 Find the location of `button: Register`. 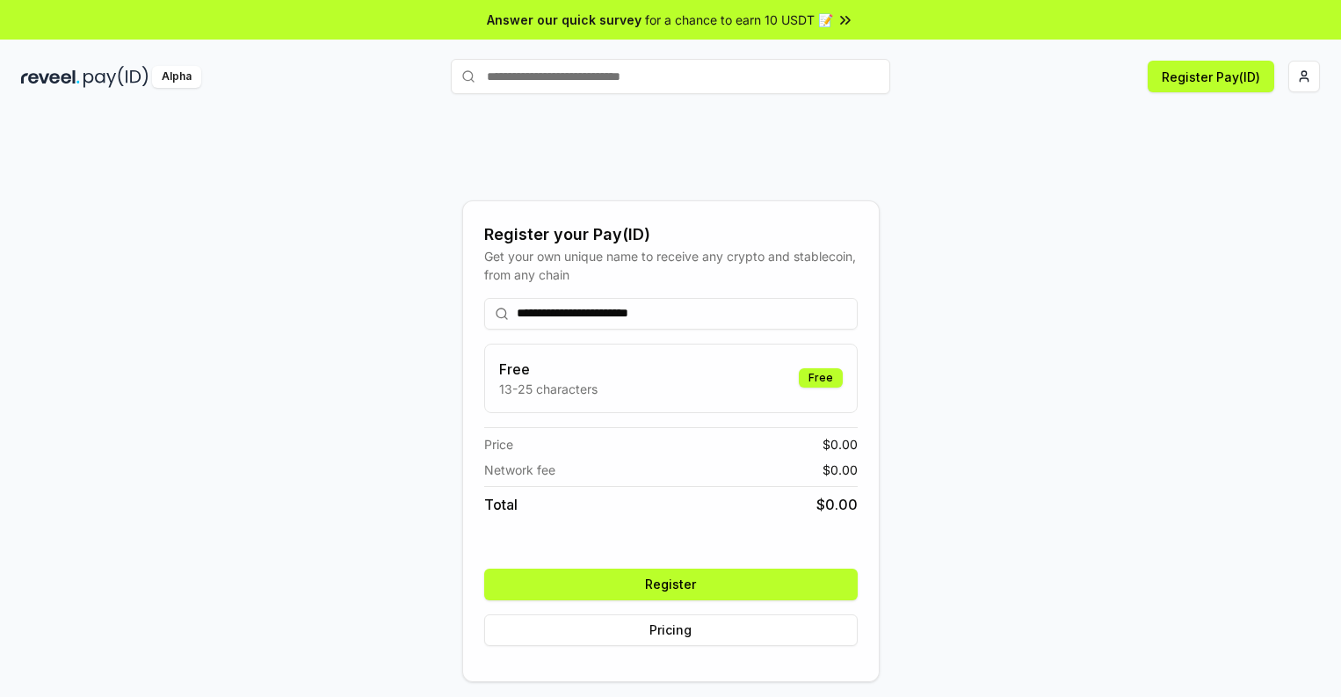

button: Register is located at coordinates (670, 584).